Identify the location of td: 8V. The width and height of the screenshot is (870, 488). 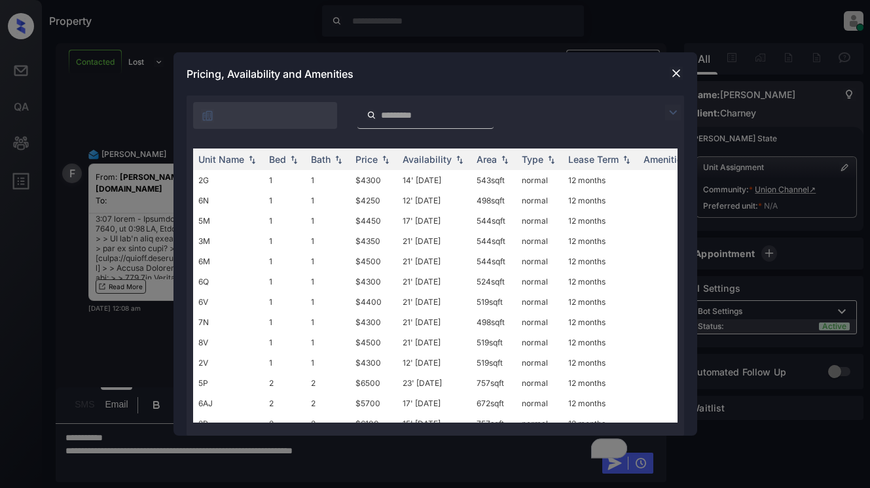
(228, 342).